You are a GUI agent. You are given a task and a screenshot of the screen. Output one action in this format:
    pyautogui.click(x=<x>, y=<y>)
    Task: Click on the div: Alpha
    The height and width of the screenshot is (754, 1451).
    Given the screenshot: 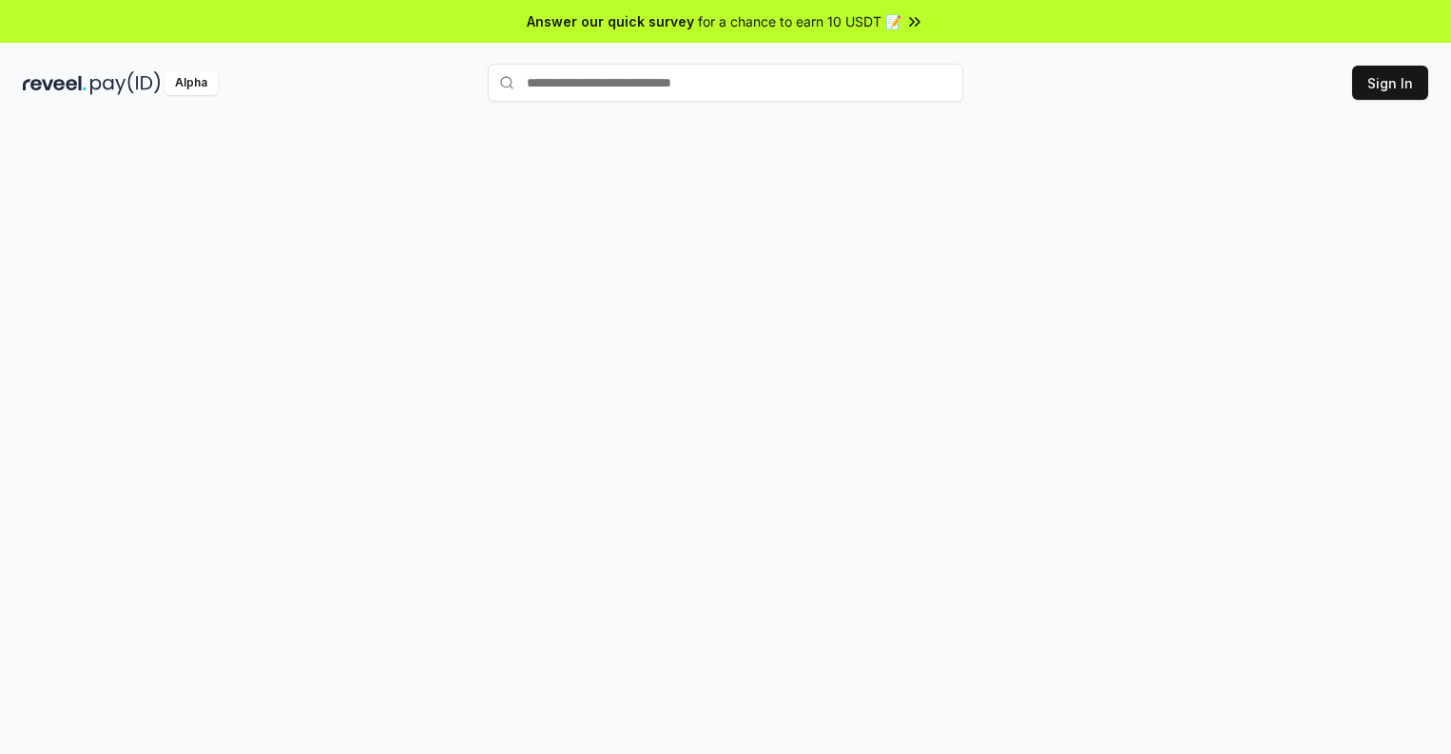 What is the action you would take?
    pyautogui.click(x=191, y=83)
    